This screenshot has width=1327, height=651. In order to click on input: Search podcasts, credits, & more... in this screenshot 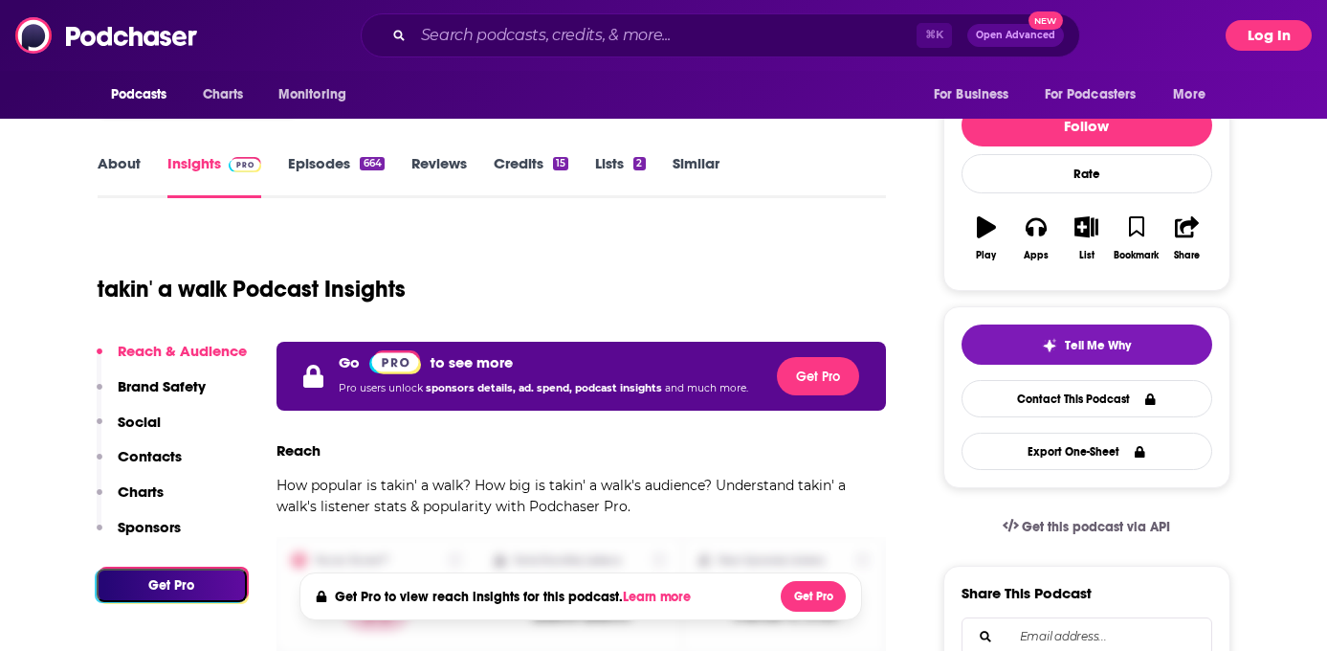, I will do `click(665, 35)`.